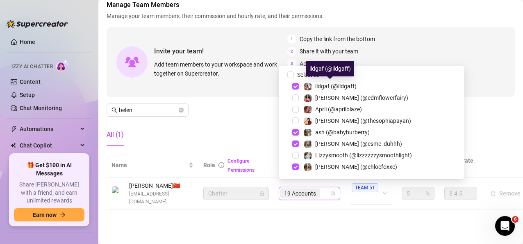  I want to click on img: AI Chatter, so click(62, 65).